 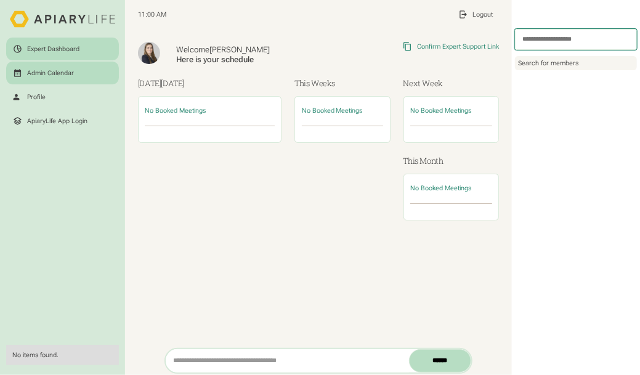 What do you see at coordinates (575, 63) in the screenshot?
I see `div: Search for members` at bounding box center [575, 63].